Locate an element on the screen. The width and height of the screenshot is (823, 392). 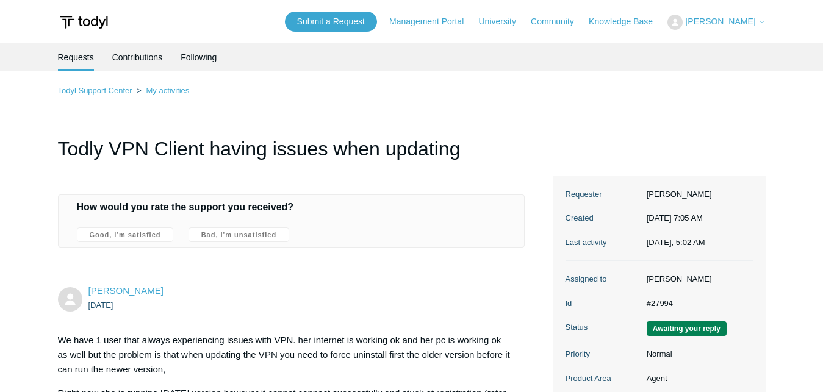
a: Knowledge Base is located at coordinates (626, 21).